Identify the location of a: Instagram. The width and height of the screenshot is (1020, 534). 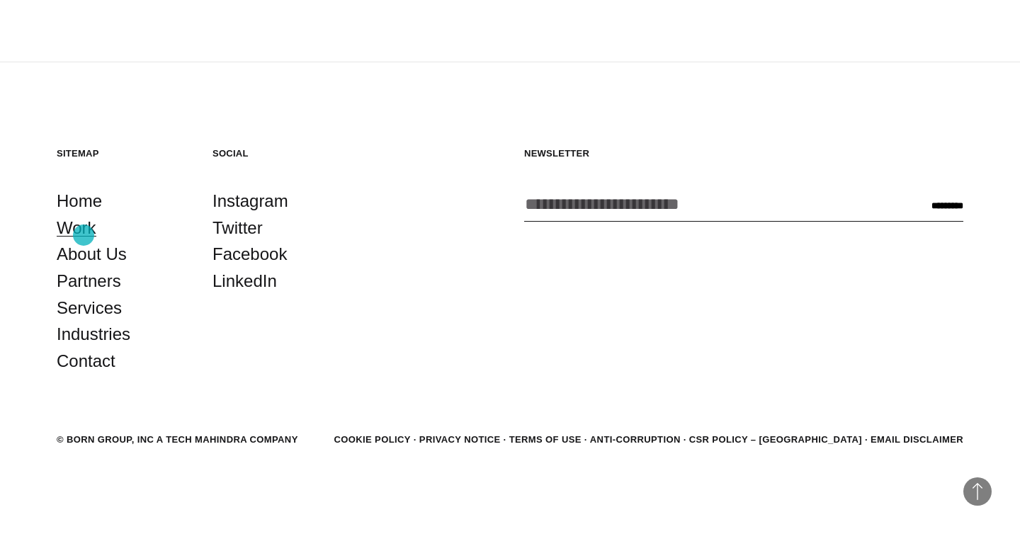
(250, 201).